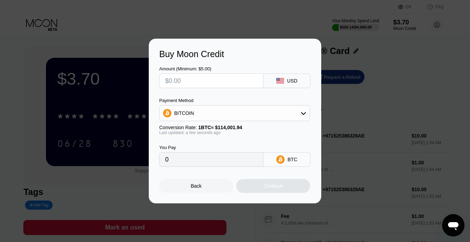  Describe the element at coordinates (211, 69) in the screenshot. I see `div: Amount (Minimum: $5.00)` at that location.